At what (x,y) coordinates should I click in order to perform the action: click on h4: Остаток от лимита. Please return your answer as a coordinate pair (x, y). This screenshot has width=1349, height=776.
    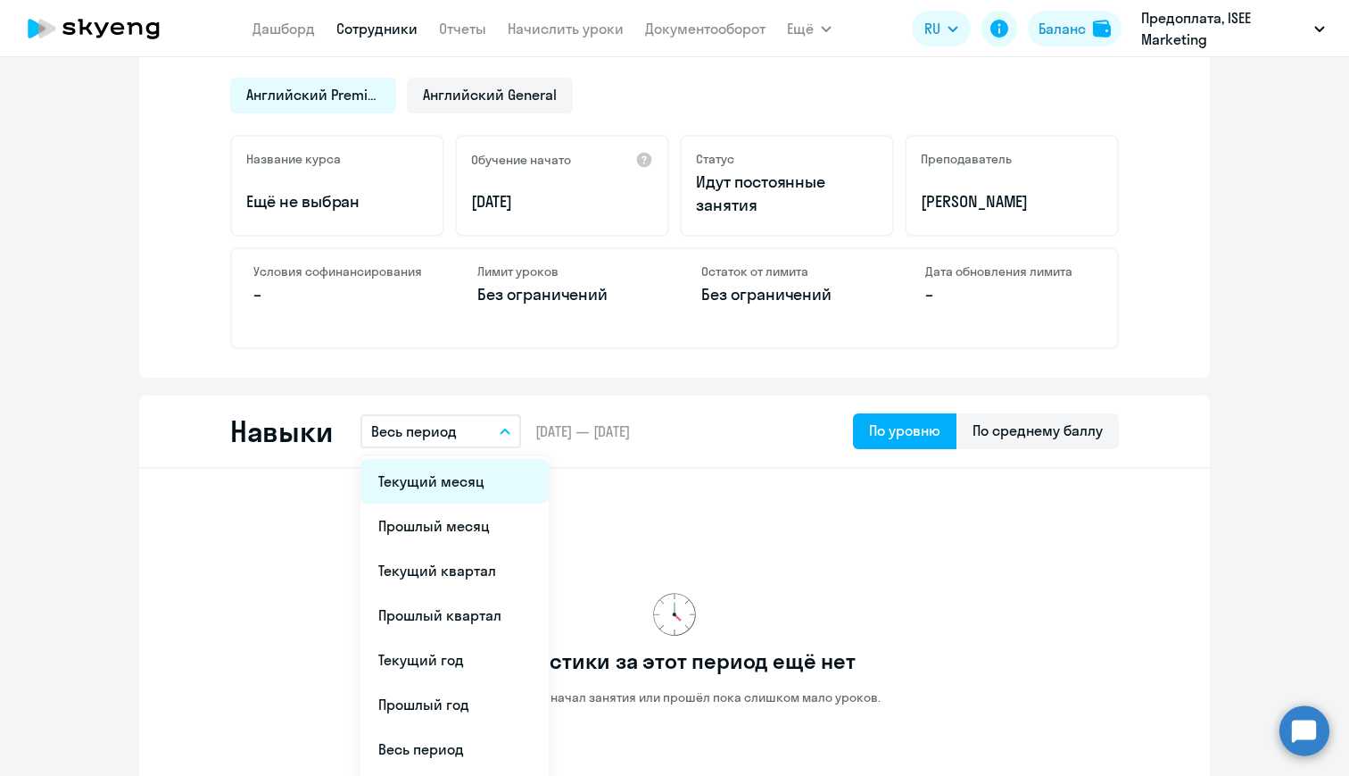
    Looking at the image, I should click on (786, 271).